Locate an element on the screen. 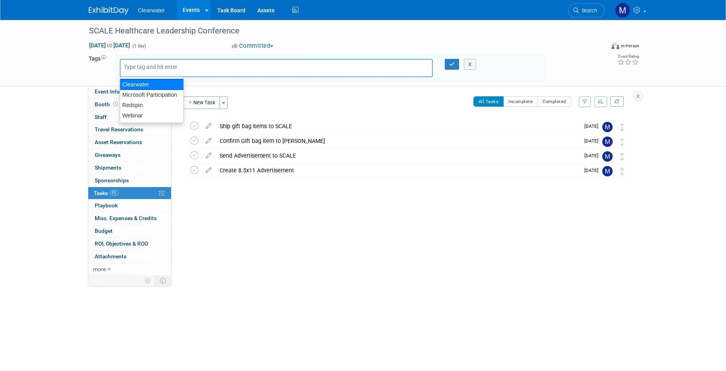  img: Format-Inperson.png is located at coordinates (615, 46).